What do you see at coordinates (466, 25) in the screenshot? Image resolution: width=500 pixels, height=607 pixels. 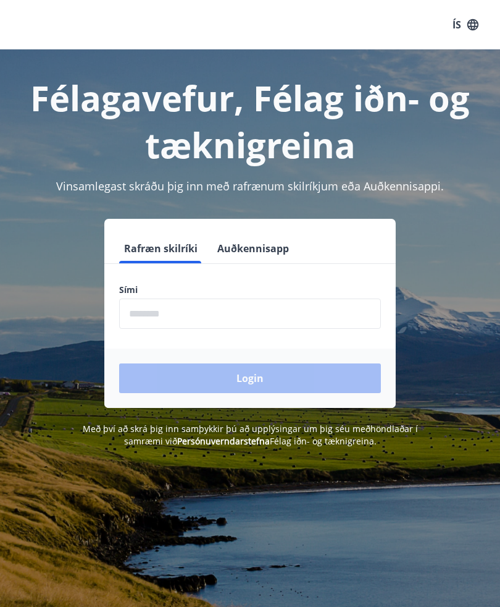 I see `button: ÍS` at bounding box center [466, 25].